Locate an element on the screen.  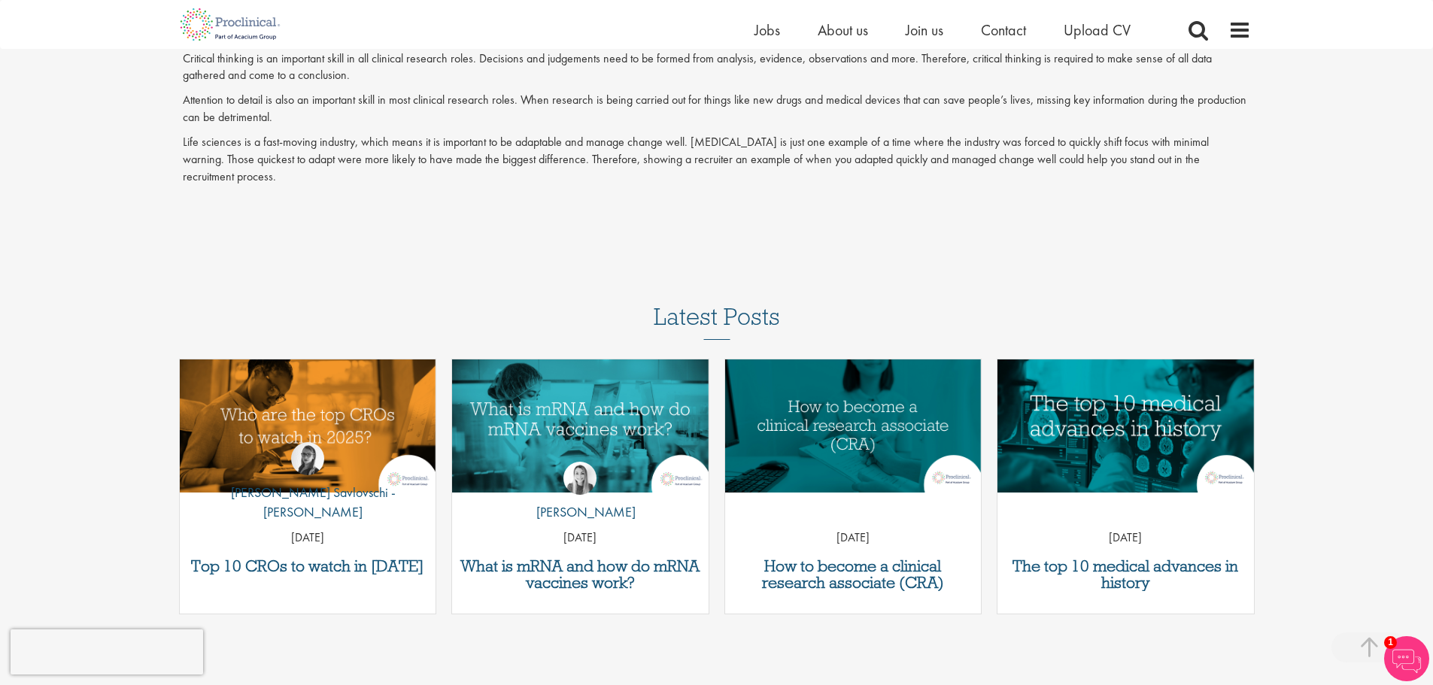
span: About us is located at coordinates (842, 30).